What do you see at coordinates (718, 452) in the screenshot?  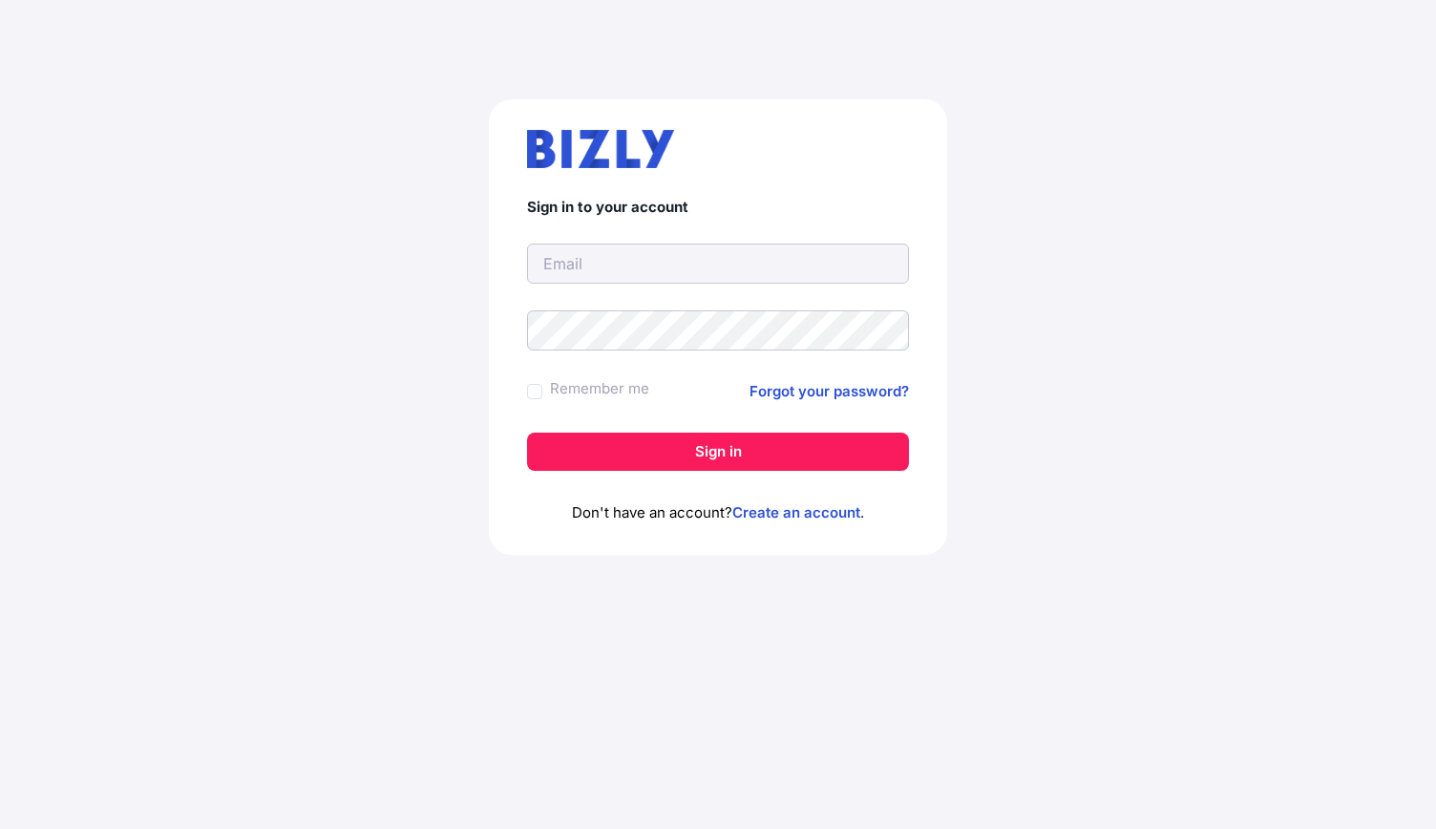 I see `button: Sign in` at bounding box center [718, 452].